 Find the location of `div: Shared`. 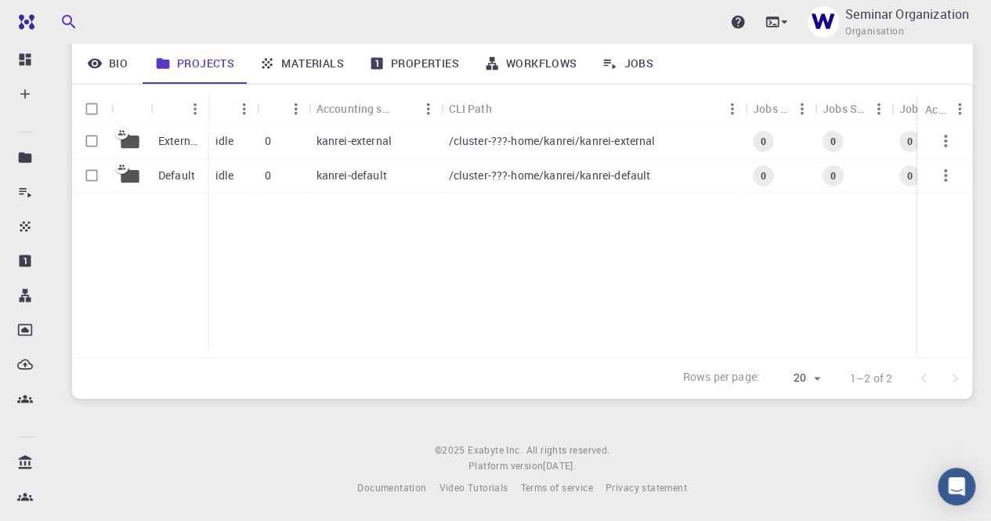

div: Shared is located at coordinates (283, 108).